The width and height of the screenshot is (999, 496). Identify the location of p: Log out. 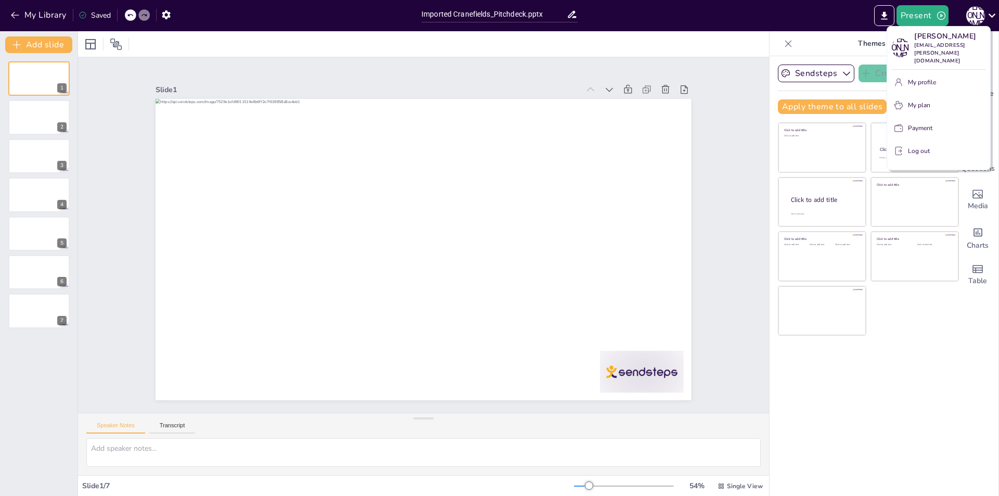
(919, 151).